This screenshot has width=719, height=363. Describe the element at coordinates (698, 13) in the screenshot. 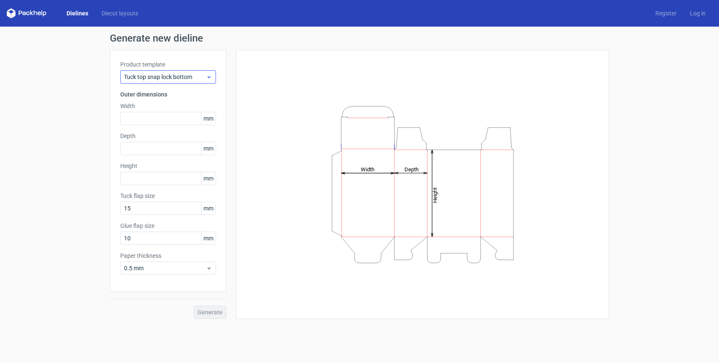

I see `a: Log in` at that location.